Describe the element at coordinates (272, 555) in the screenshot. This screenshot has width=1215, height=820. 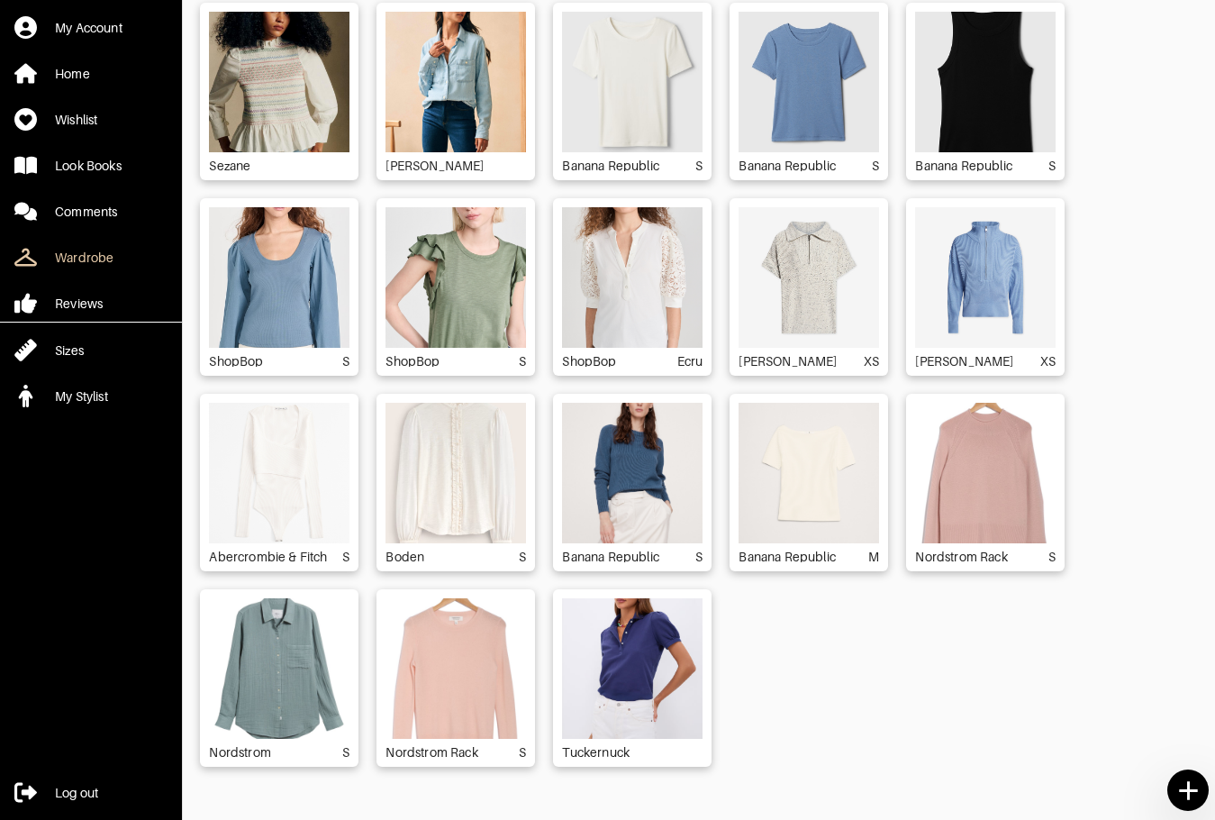
I see `div: Abercrombie & Fitch` at that location.